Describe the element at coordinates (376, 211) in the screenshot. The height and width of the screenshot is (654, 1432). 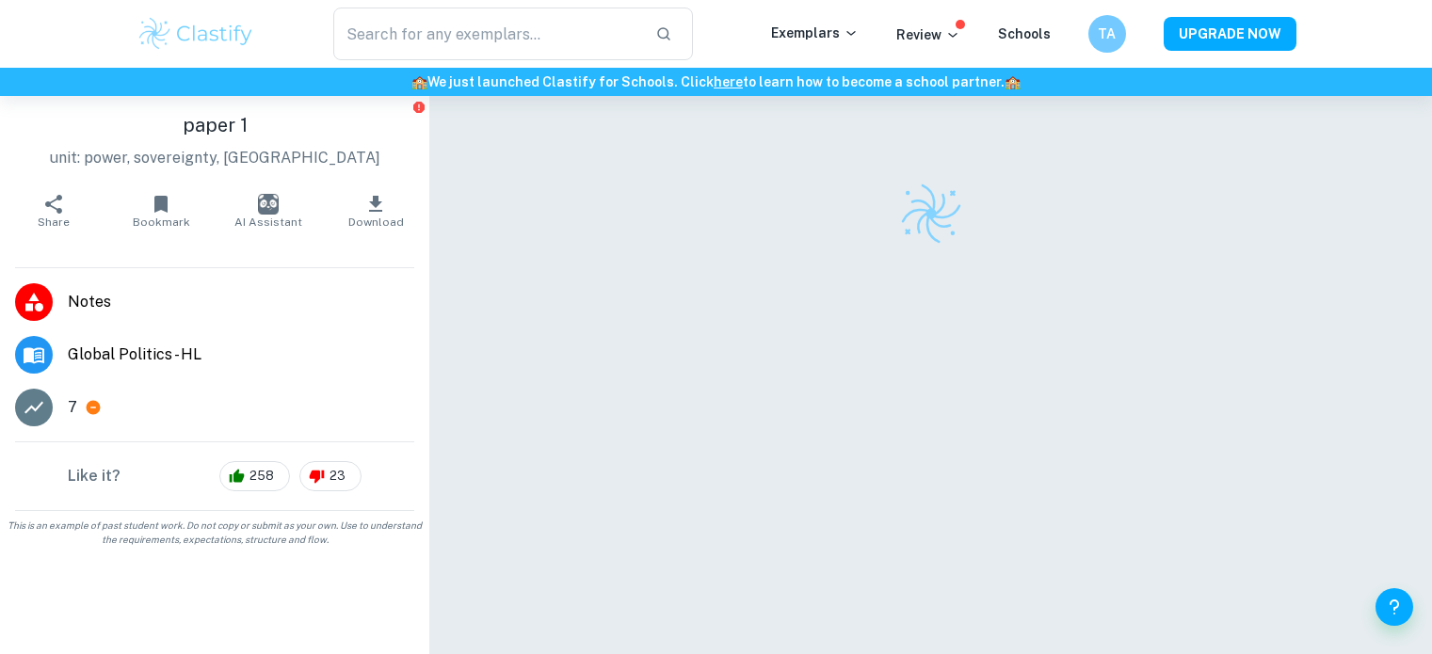
I see `button: Download` at that location.